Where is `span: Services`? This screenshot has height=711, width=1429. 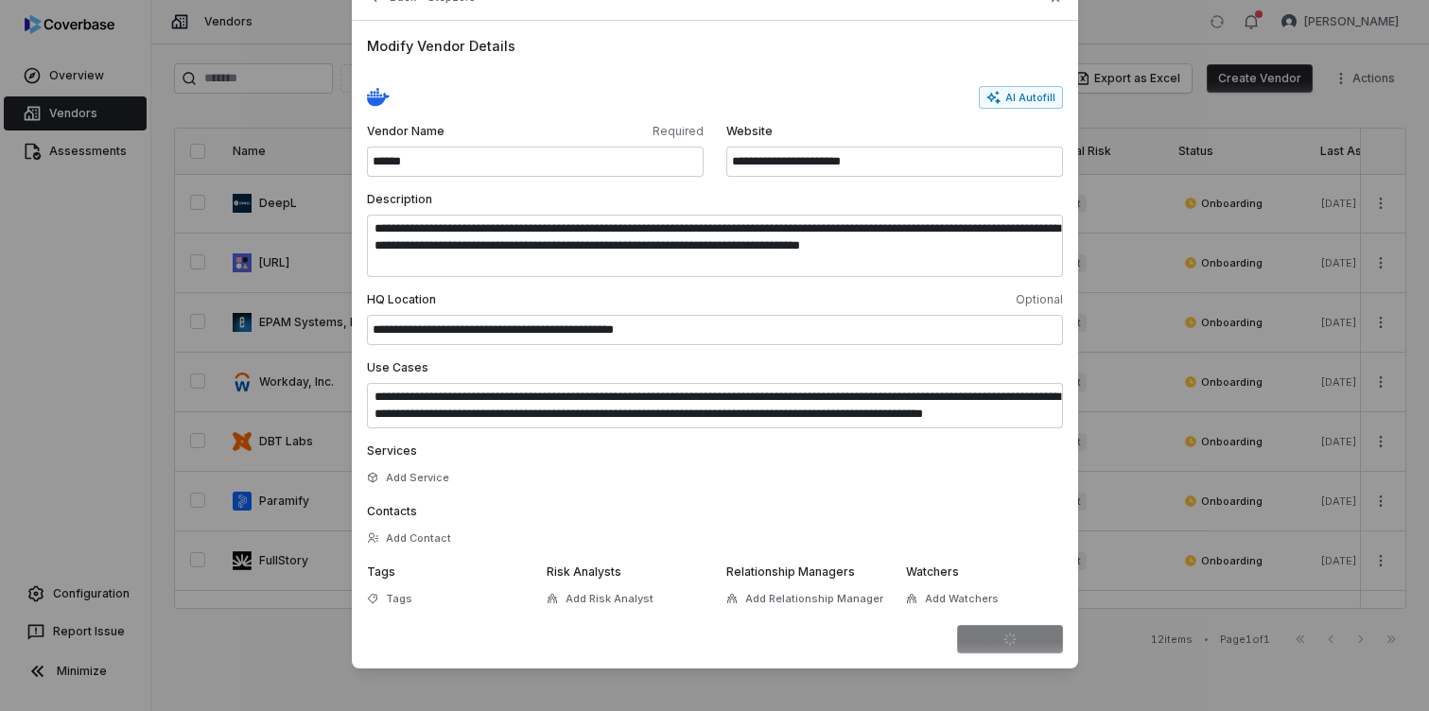
span: Services is located at coordinates (391, 450).